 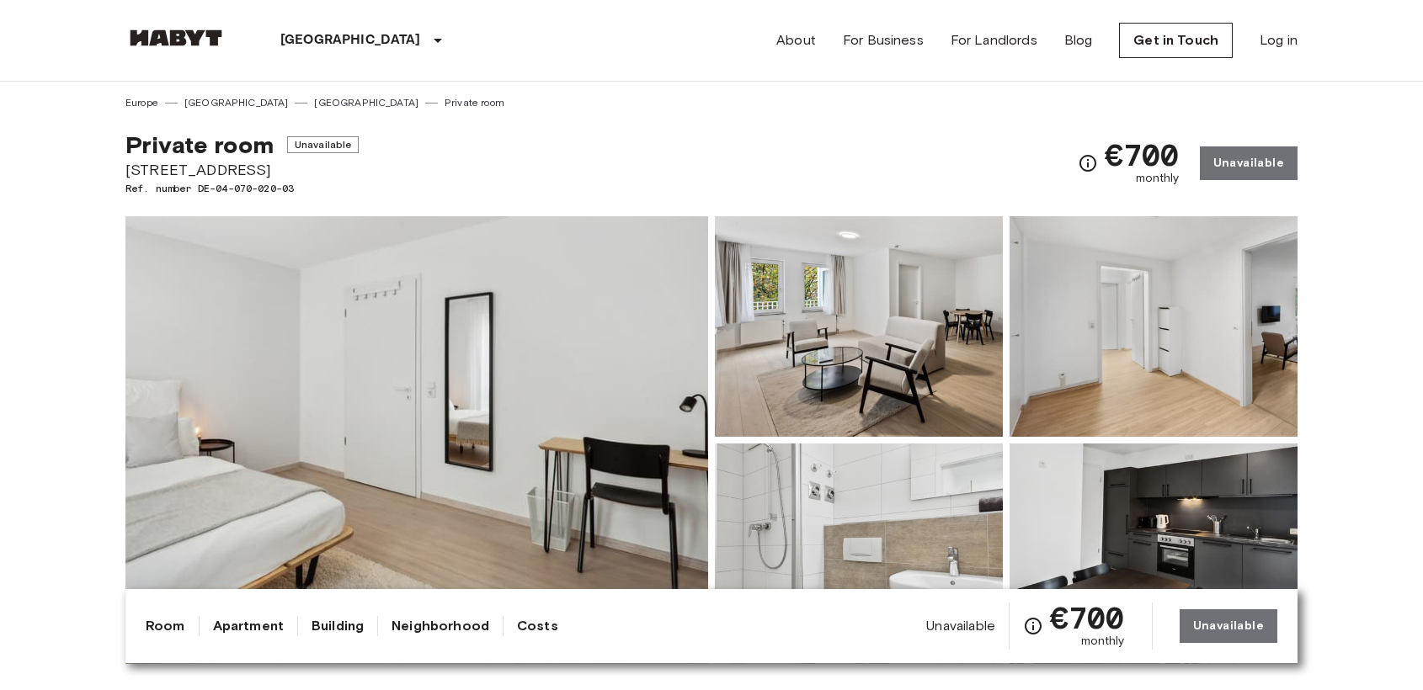 I want to click on a: Blog, so click(x=1079, y=40).